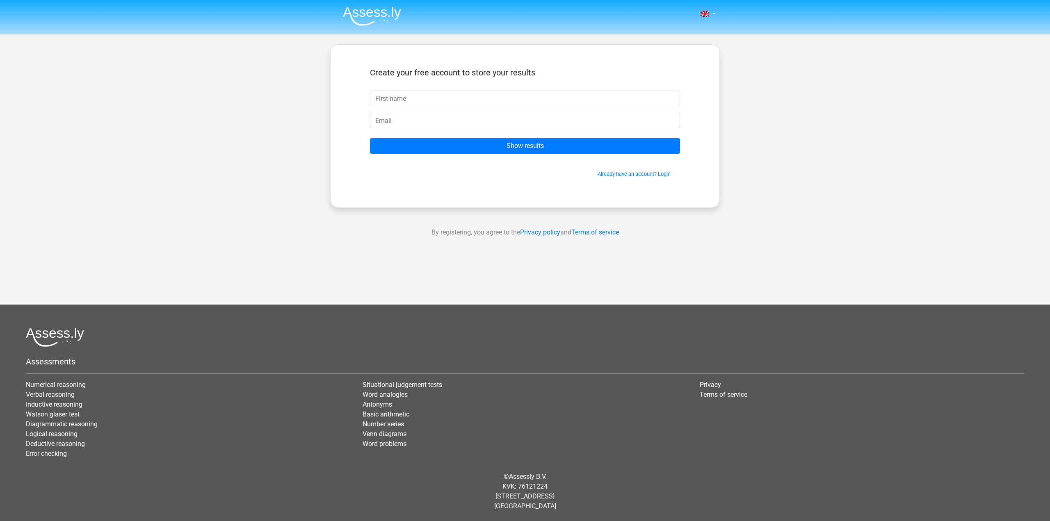  I want to click on a: Antonyms, so click(377, 404).